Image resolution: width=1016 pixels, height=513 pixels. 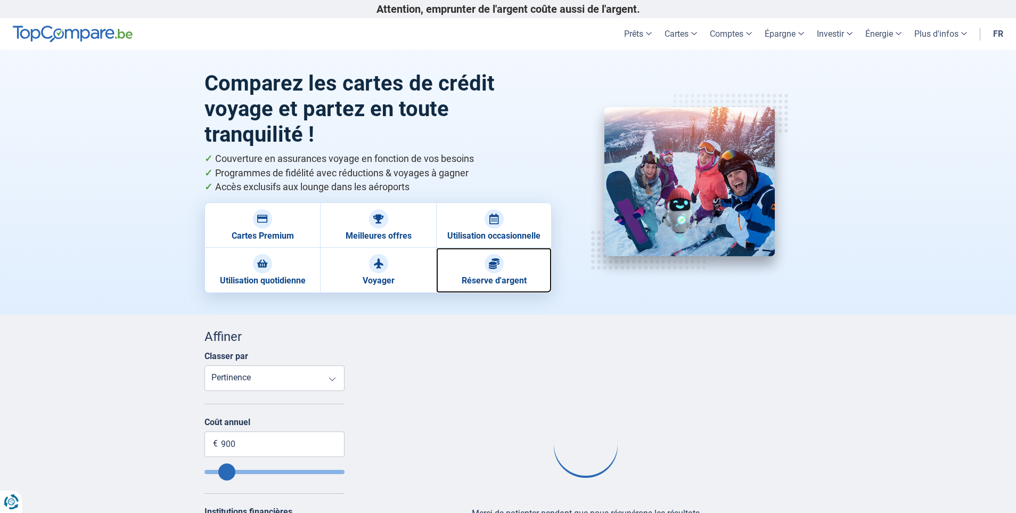 I want to click on a: Prêts, so click(x=638, y=34).